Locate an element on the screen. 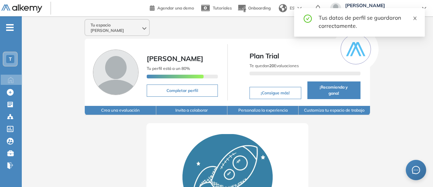 The height and width of the screenshot is (187, 433). img: Logo is located at coordinates (22, 9).